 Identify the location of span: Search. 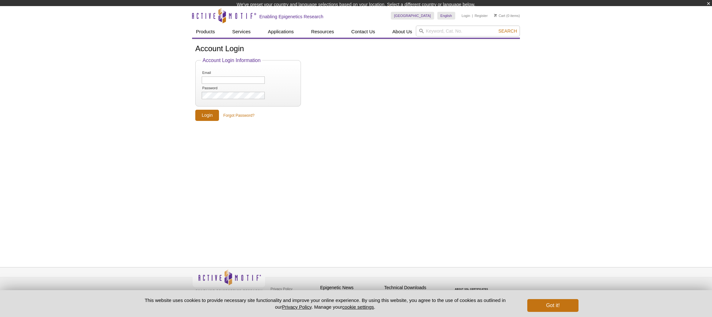
(508, 31).